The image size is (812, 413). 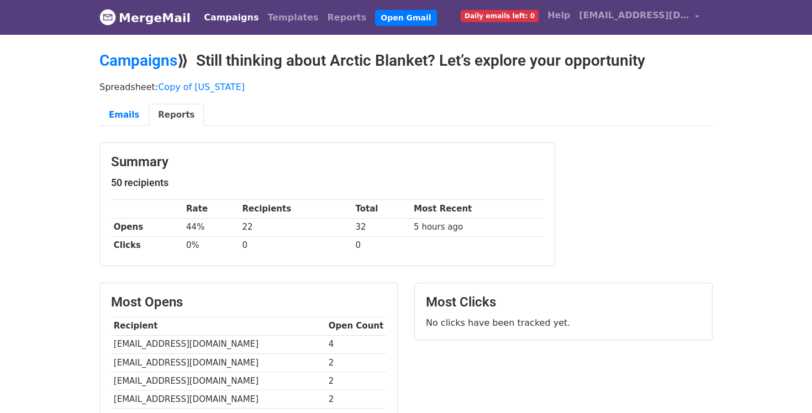 I want to click on th: Rate, so click(x=212, y=209).